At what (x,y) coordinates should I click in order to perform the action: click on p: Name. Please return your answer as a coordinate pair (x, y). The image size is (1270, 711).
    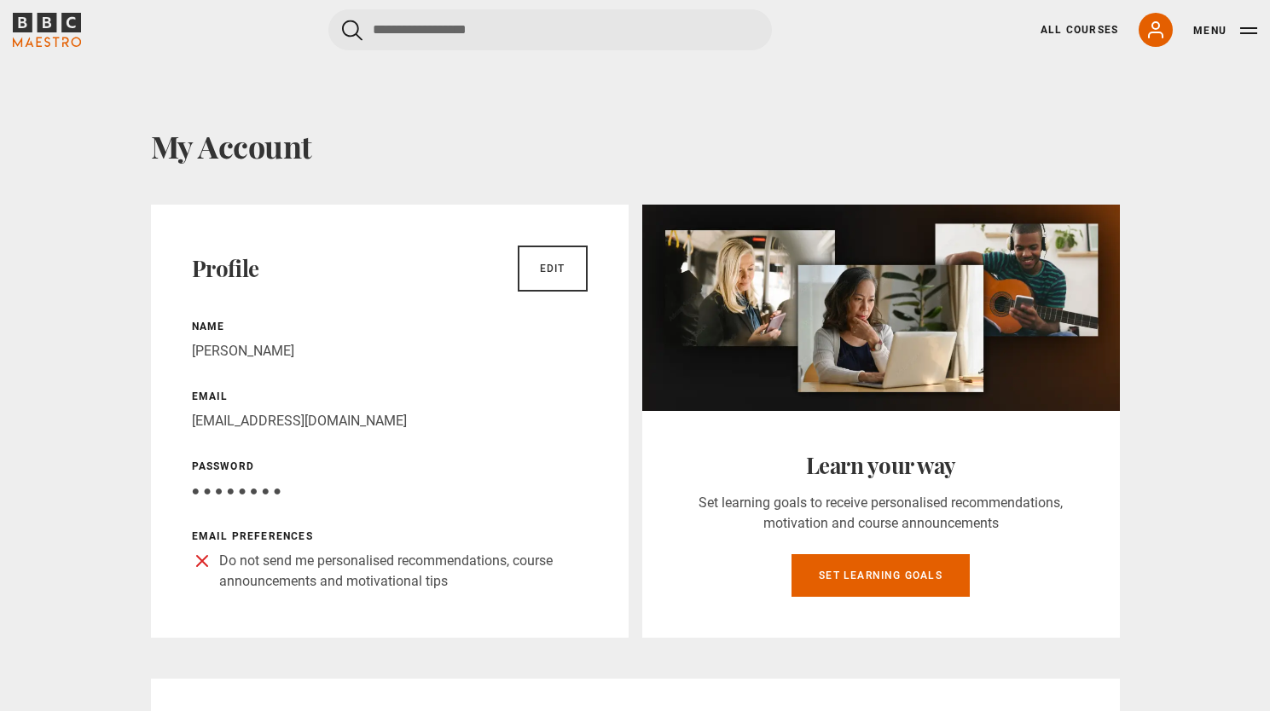
    Looking at the image, I should click on (390, 327).